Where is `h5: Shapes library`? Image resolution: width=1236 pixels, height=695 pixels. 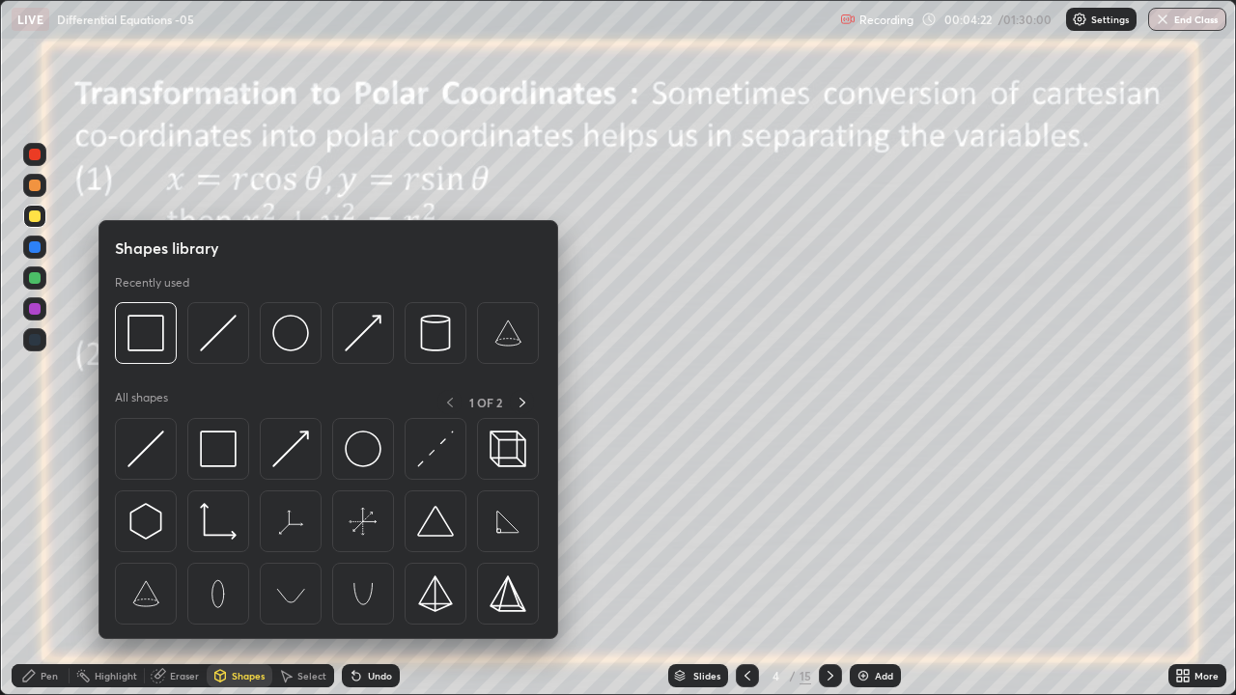 h5: Shapes library is located at coordinates (167, 248).